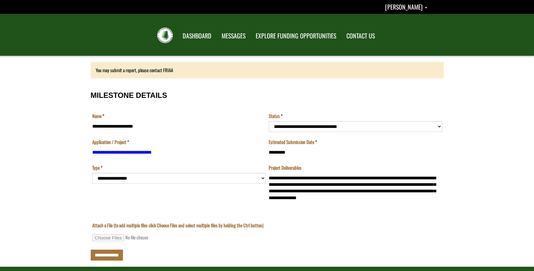 This screenshot has width=534, height=271. Describe the element at coordinates (179, 126) in the screenshot. I see `input: Name` at that location.